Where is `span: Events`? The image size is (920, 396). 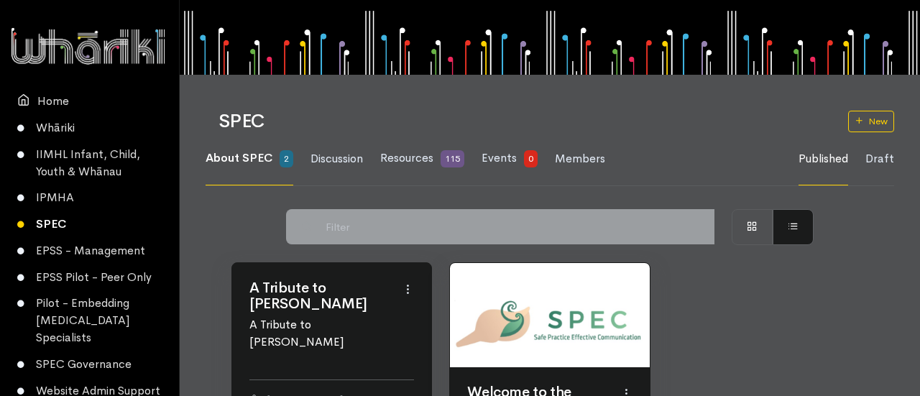 span: Events is located at coordinates (499, 157).